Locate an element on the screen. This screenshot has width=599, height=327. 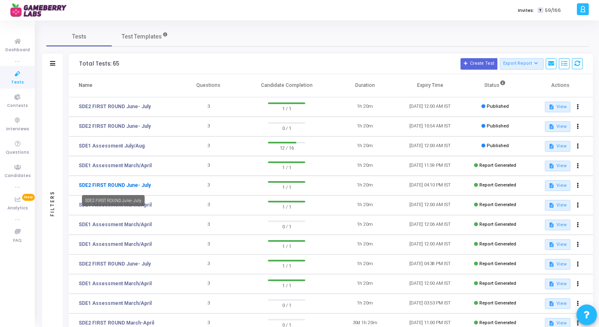
th: Actions is located at coordinates (560, 86).